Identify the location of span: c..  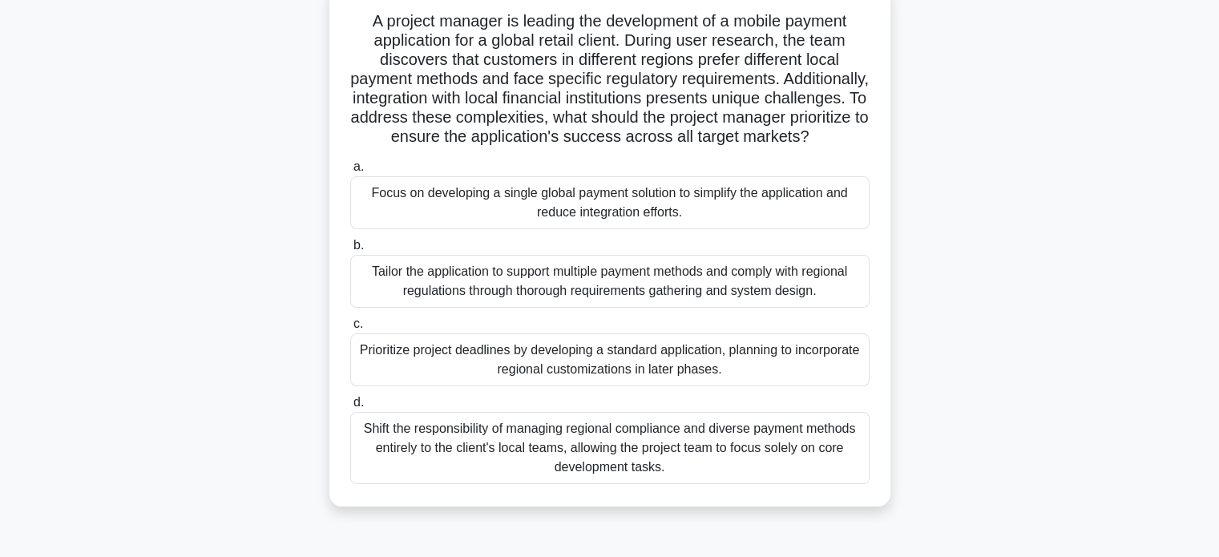
(358, 323).